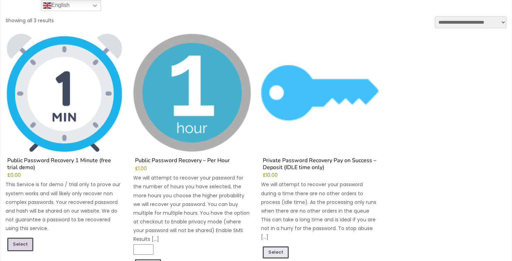 The height and width of the screenshot is (261, 512). What do you see at coordinates (14, 175) in the screenshot?
I see `bdi: 0.00` at bounding box center [14, 175].